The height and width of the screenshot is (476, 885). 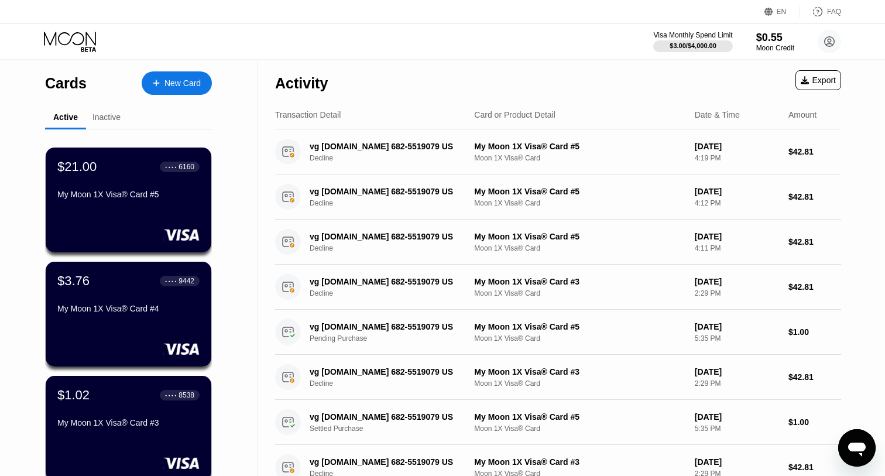 I want to click on div: Cards, so click(x=66, y=83).